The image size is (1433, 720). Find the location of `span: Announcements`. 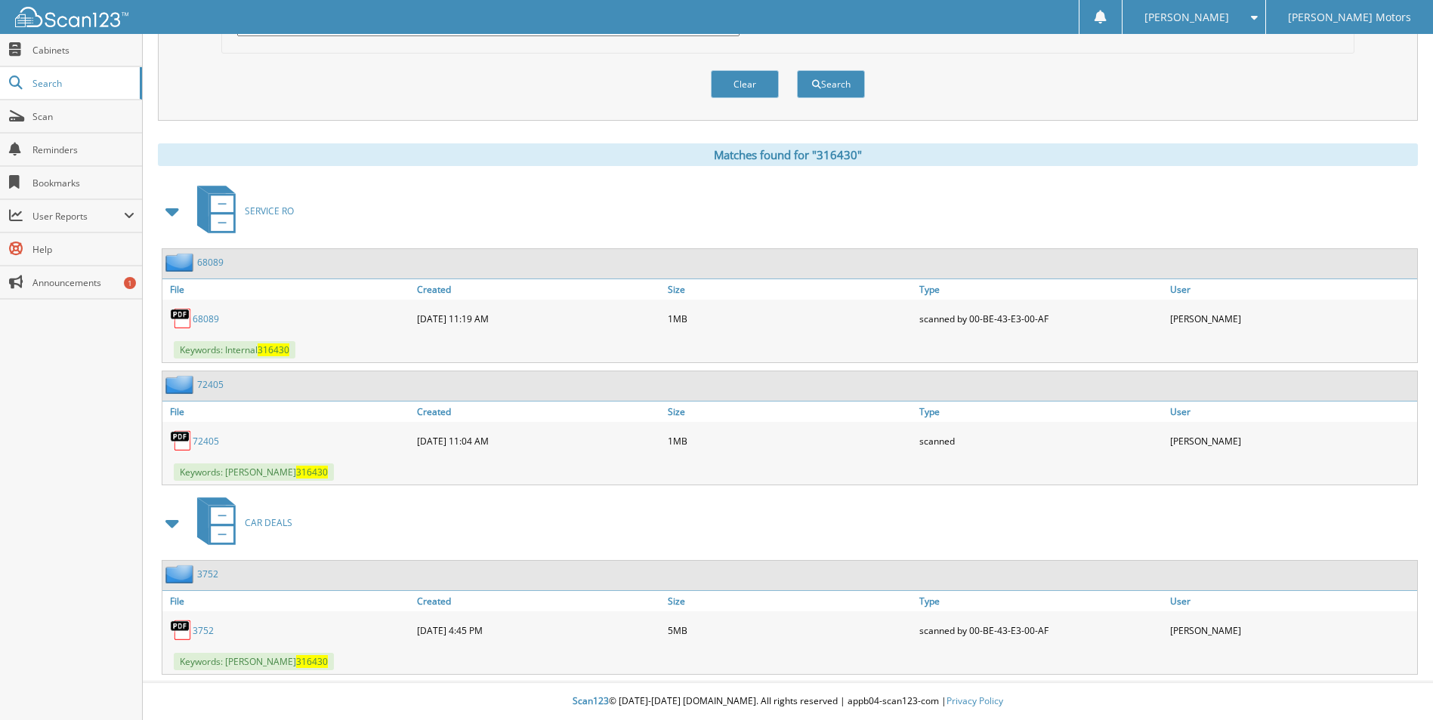

span: Announcements is located at coordinates (83, 282).